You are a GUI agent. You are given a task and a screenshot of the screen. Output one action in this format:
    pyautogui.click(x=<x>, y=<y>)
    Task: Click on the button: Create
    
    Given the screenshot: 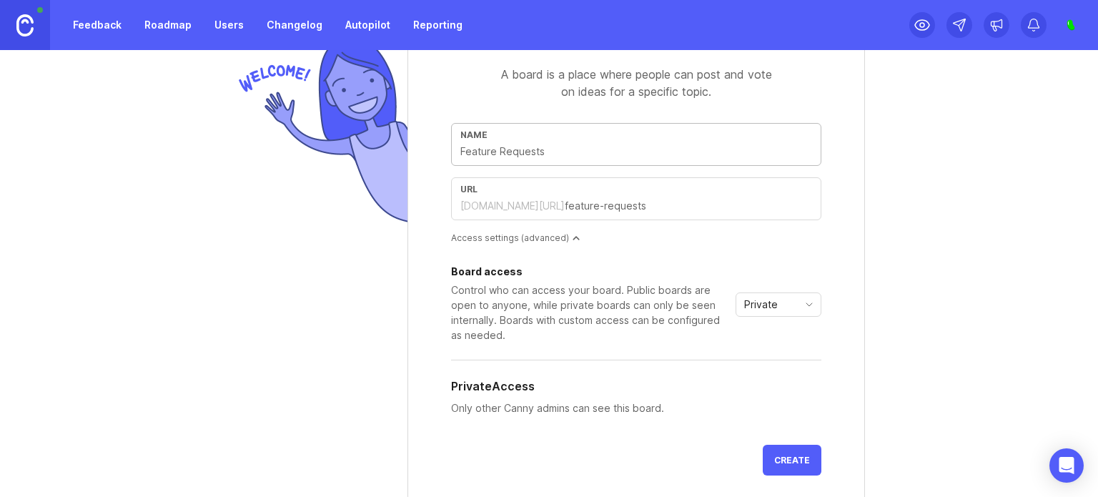 What is the action you would take?
    pyautogui.click(x=792, y=460)
    